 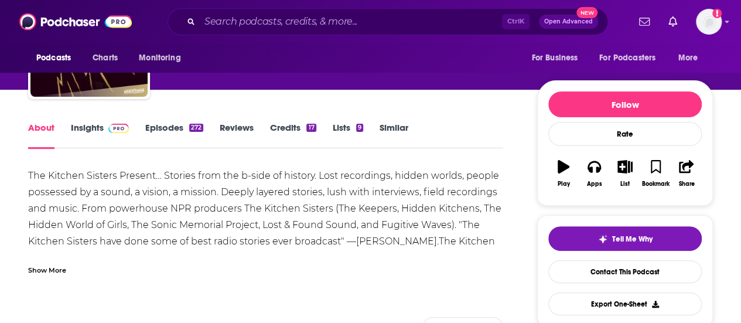 What do you see at coordinates (625, 303) in the screenshot?
I see `button: Export One-Sheet` at bounding box center [625, 303].